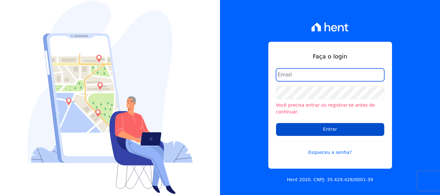  What do you see at coordinates (110, 98) in the screenshot?
I see `img: Login` at bounding box center [110, 98].